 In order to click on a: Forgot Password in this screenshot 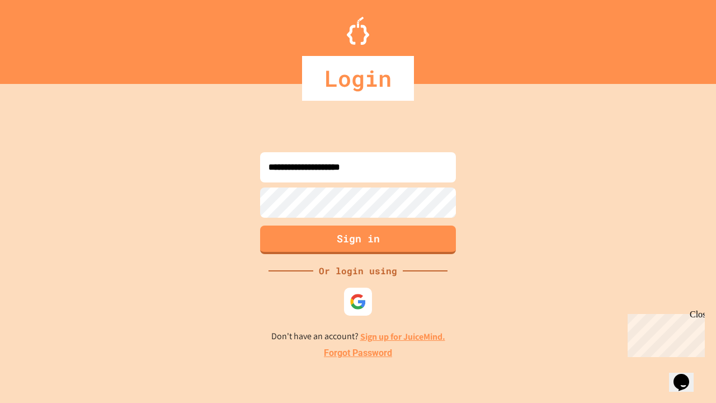, I will do `click(358, 353)`.